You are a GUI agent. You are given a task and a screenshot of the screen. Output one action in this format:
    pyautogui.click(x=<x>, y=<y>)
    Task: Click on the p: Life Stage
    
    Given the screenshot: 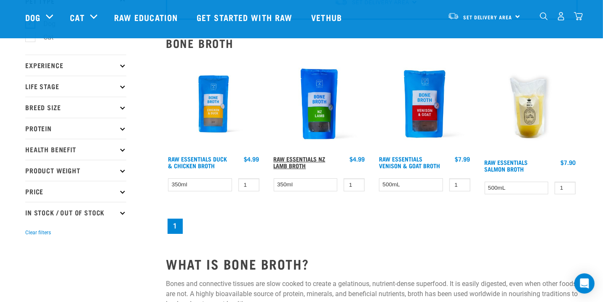 What is the action you would take?
    pyautogui.click(x=76, y=86)
    